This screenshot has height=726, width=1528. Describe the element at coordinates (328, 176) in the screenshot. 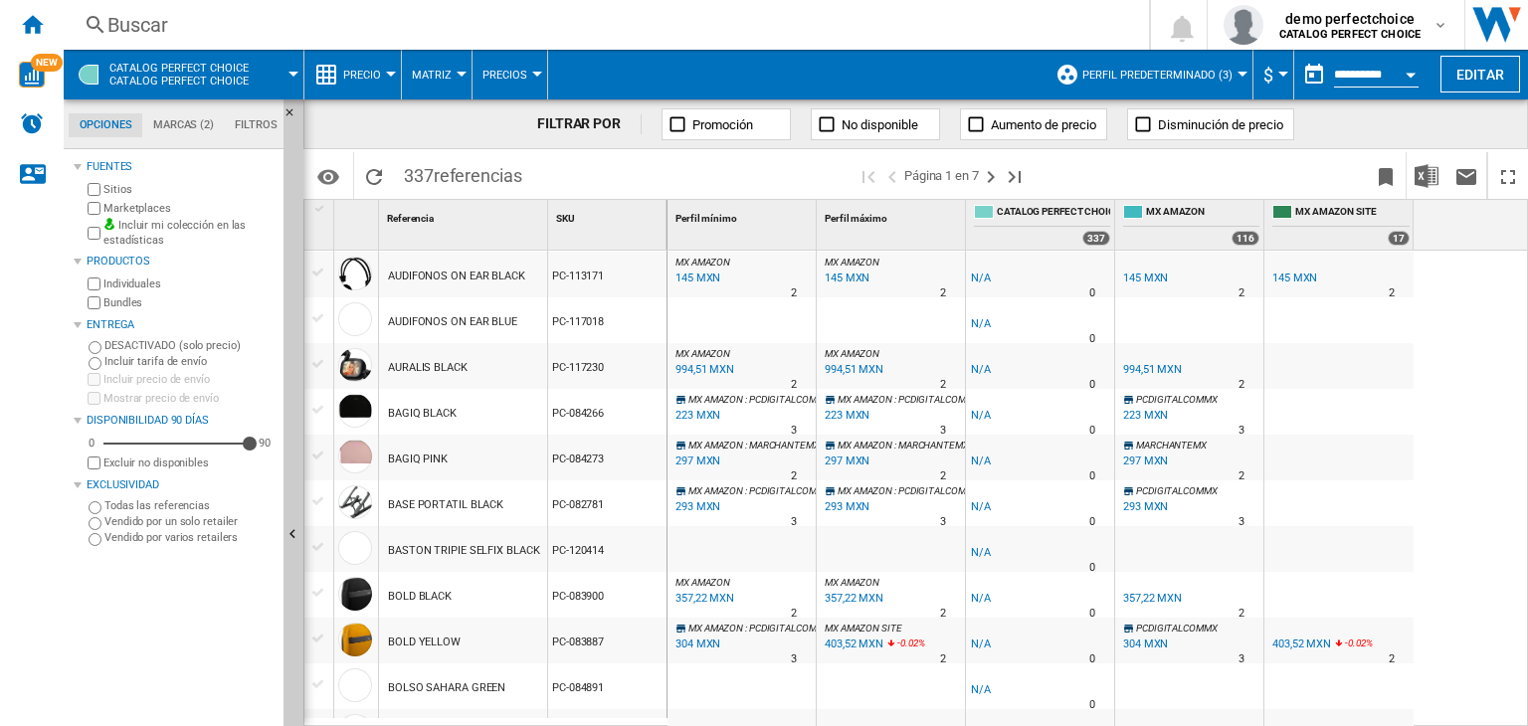

I see `button: Opciones` at that location.